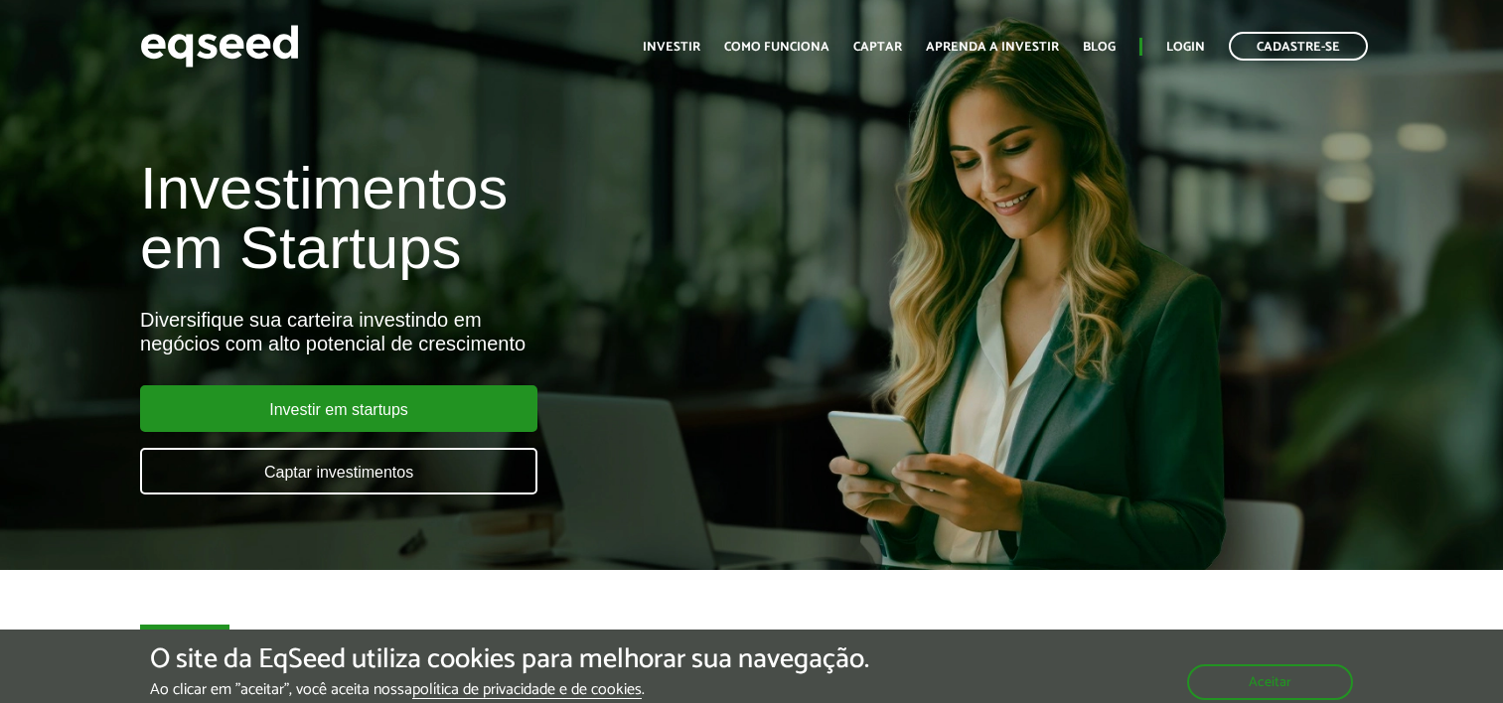  I want to click on a: Investir, so click(672, 47).